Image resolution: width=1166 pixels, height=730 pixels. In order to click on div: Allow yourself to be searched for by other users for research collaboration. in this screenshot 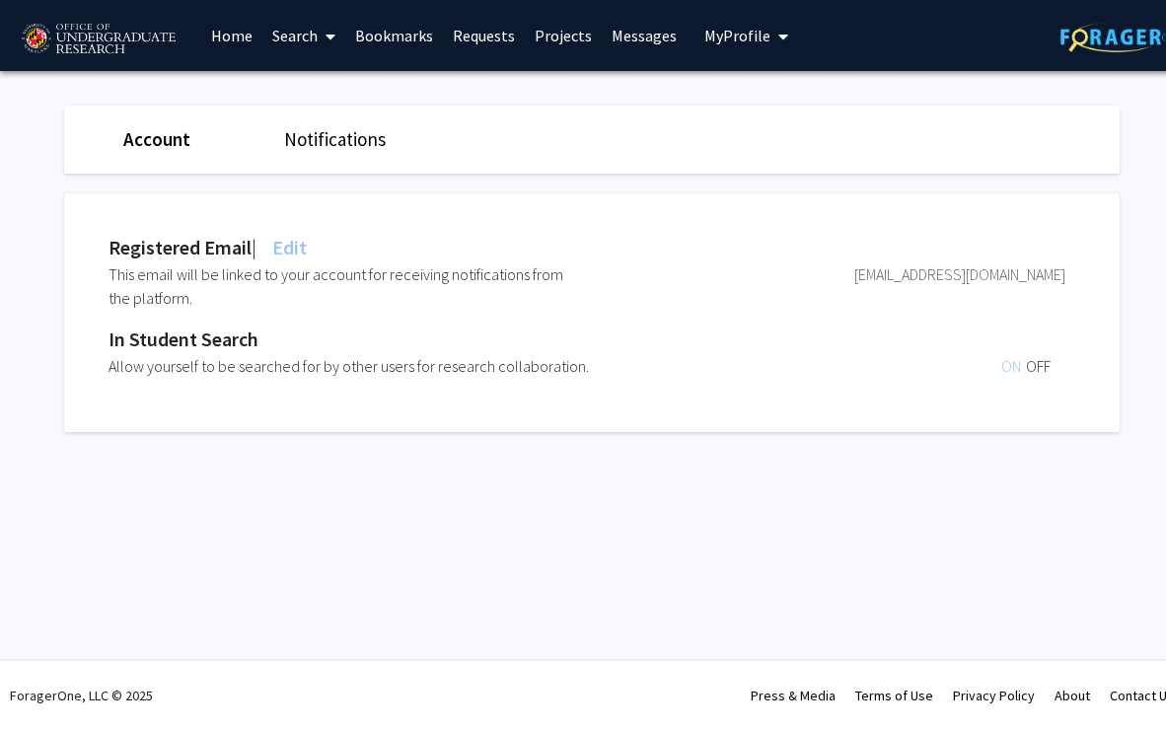, I will do `click(388, 366)`.